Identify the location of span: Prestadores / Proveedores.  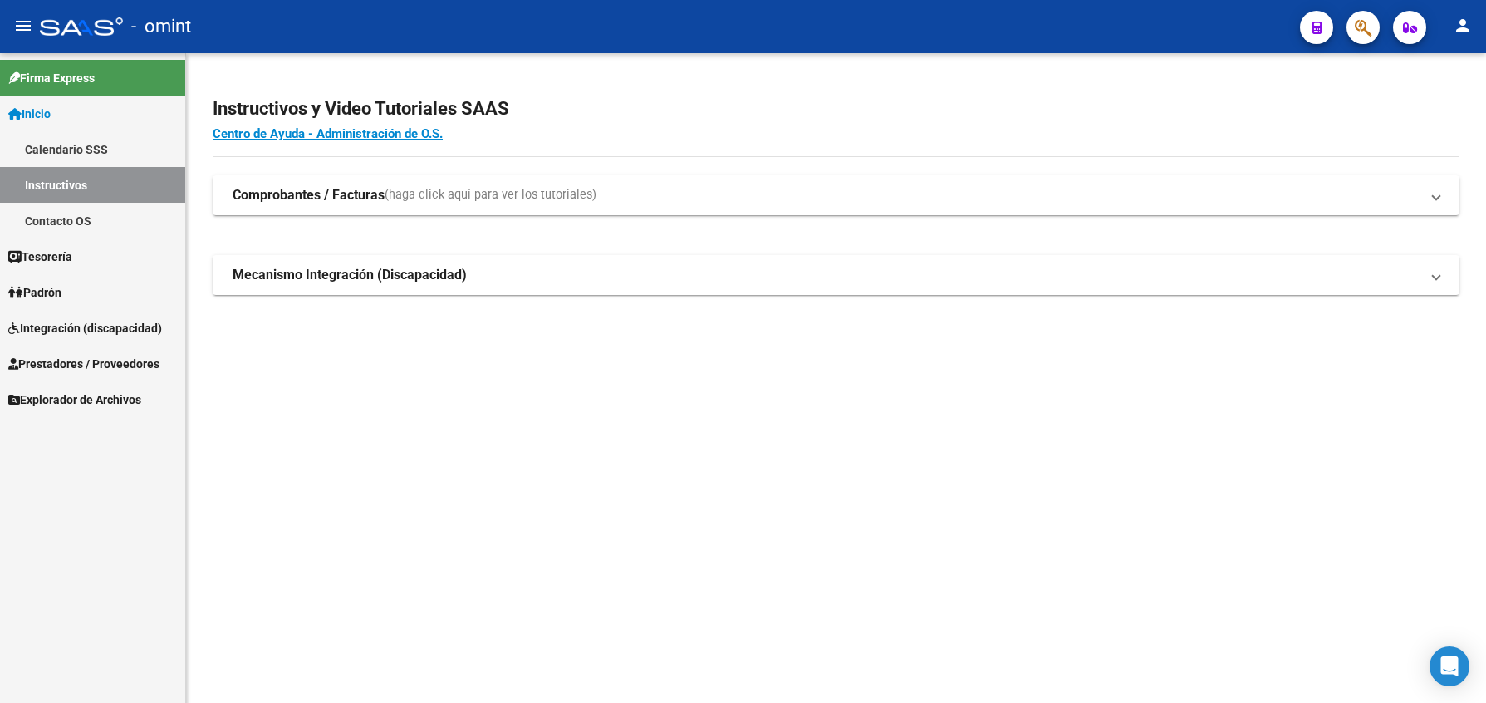
(84, 364).